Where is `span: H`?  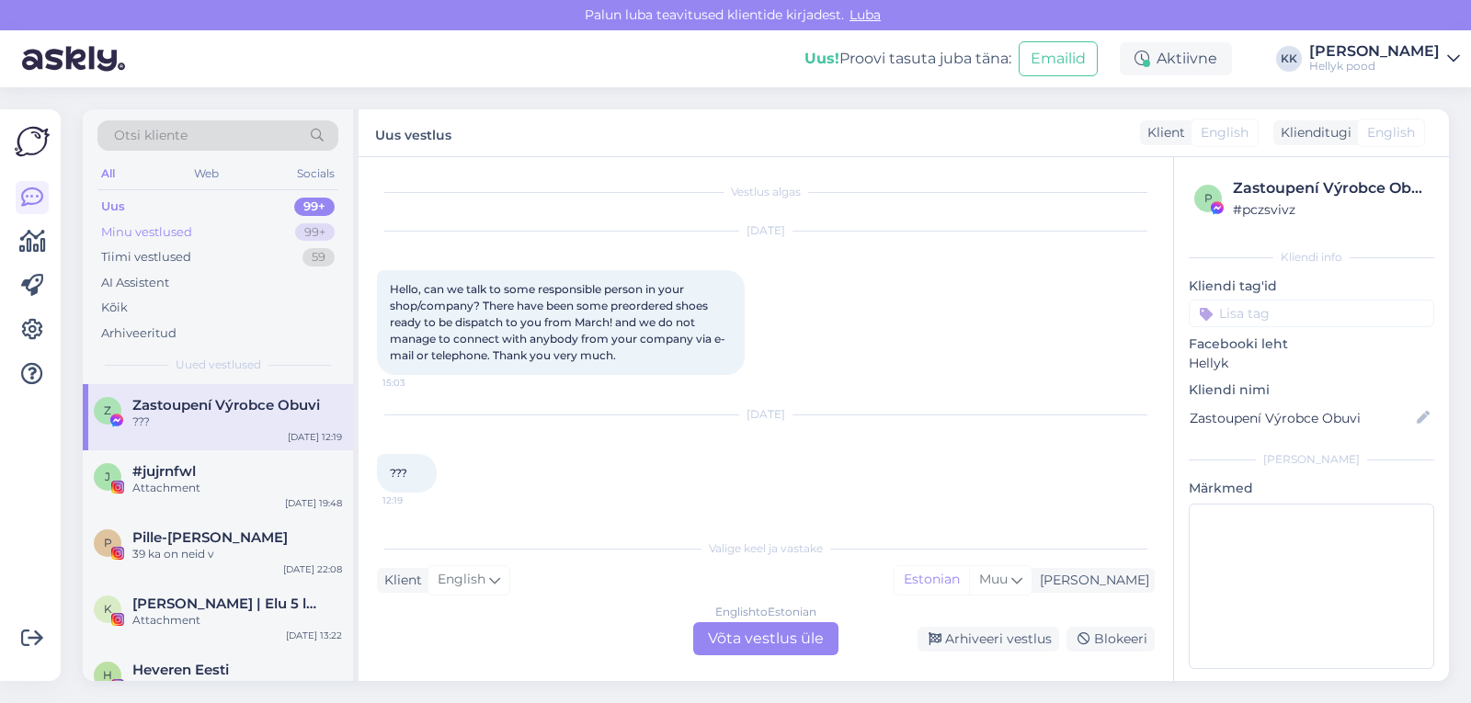 span: H is located at coordinates (108, 675).